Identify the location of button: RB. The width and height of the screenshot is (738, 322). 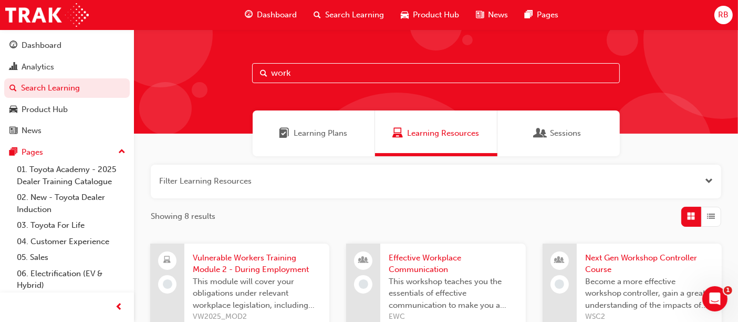
(724, 15).